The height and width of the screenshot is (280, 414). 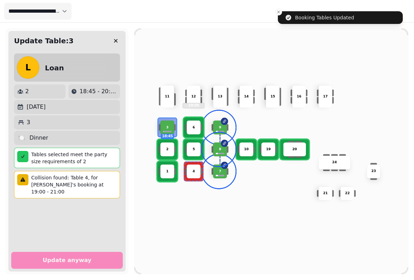 I want to click on p: Dinner, so click(x=39, y=138).